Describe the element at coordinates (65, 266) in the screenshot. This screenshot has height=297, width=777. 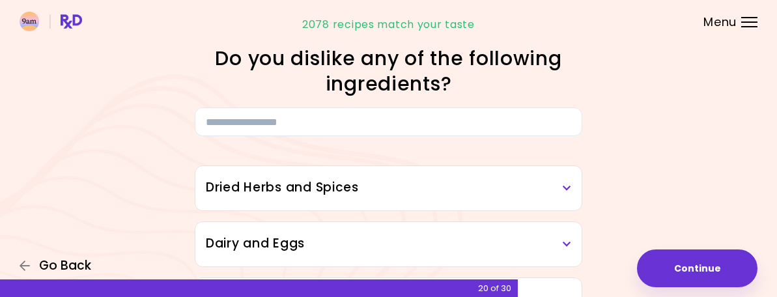
I see `span: Go Back` at that location.